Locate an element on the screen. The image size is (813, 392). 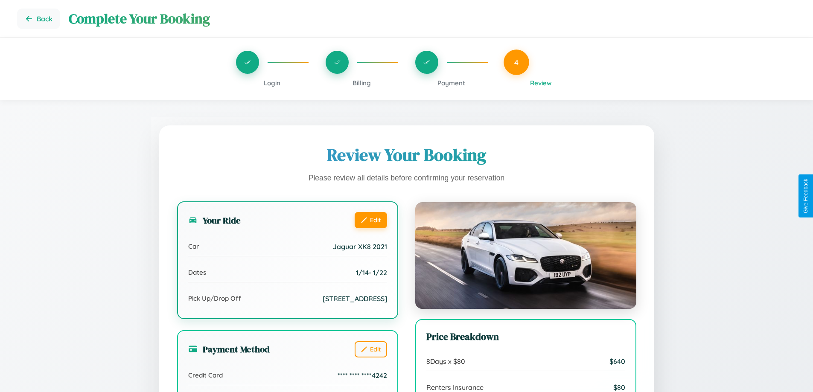
h1: Complete Your Booking is located at coordinates (432, 19).